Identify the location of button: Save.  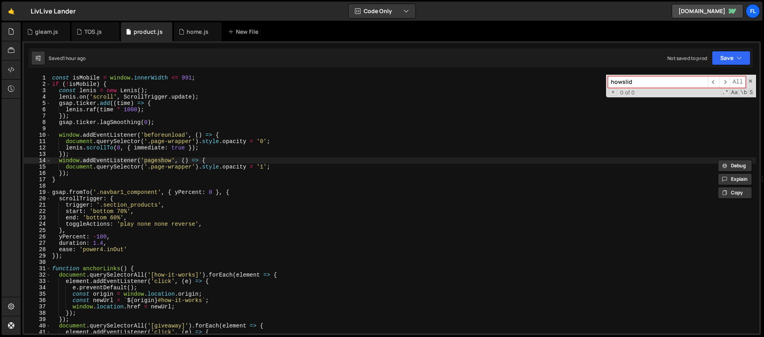
(731, 58).